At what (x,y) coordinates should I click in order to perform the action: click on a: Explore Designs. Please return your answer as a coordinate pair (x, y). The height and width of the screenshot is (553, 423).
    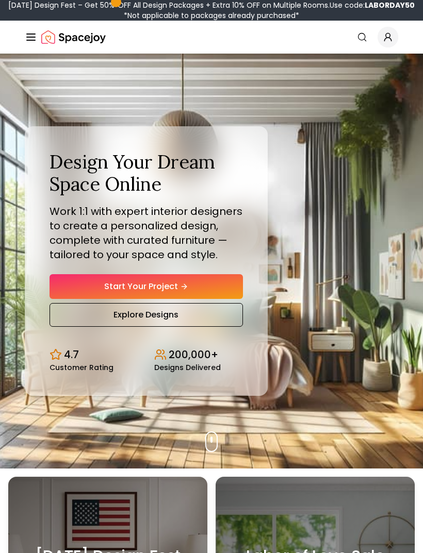
    Looking at the image, I should click on (146, 315).